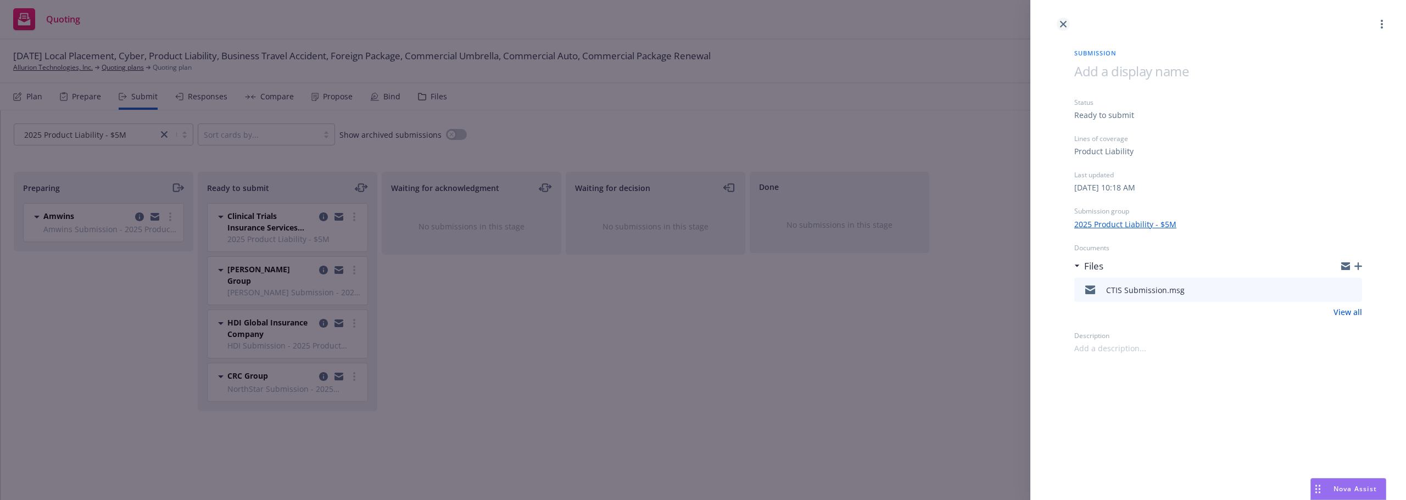 This screenshot has width=1406, height=500. Describe the element at coordinates (1317, 489) in the screenshot. I see `div: Drag to move` at that location.